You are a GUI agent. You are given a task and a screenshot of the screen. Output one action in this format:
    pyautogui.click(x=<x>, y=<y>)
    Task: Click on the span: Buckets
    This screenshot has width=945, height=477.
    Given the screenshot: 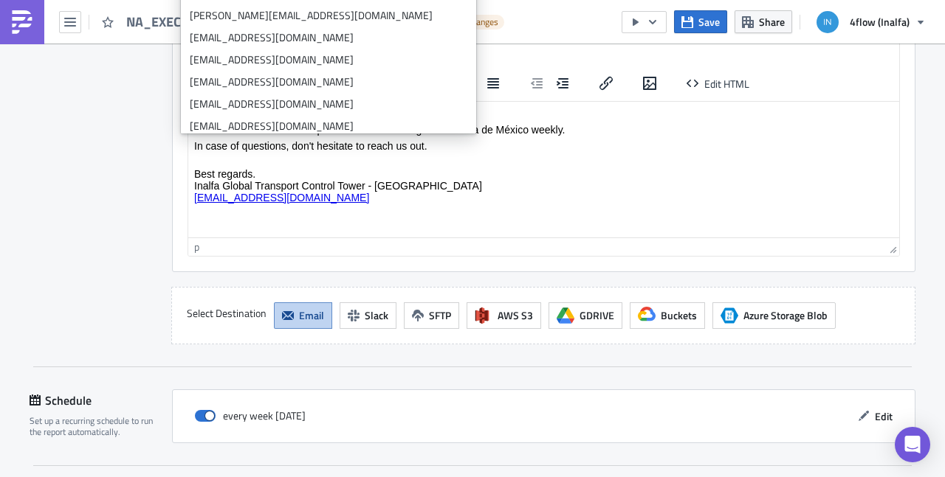 What is the action you would take?
    pyautogui.click(x=678, y=315)
    